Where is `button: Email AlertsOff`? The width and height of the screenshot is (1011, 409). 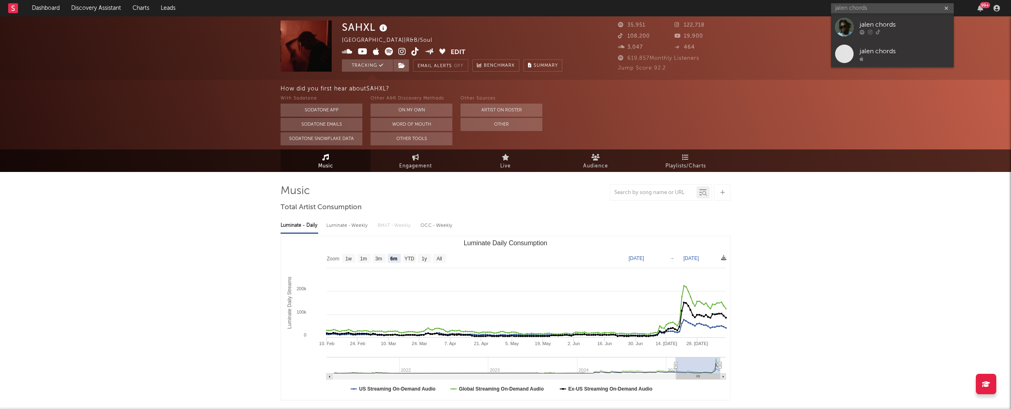 button: Email AlertsOff is located at coordinates (441, 65).